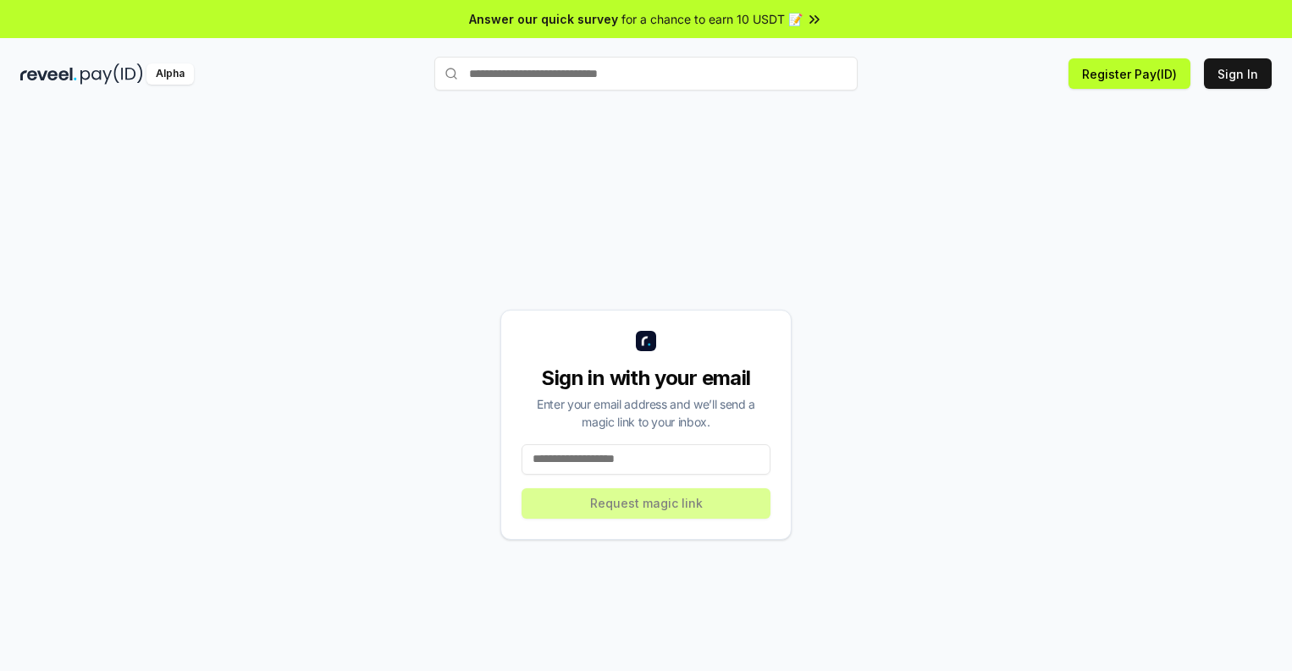 This screenshot has width=1292, height=671. I want to click on img: pay_id, so click(112, 74).